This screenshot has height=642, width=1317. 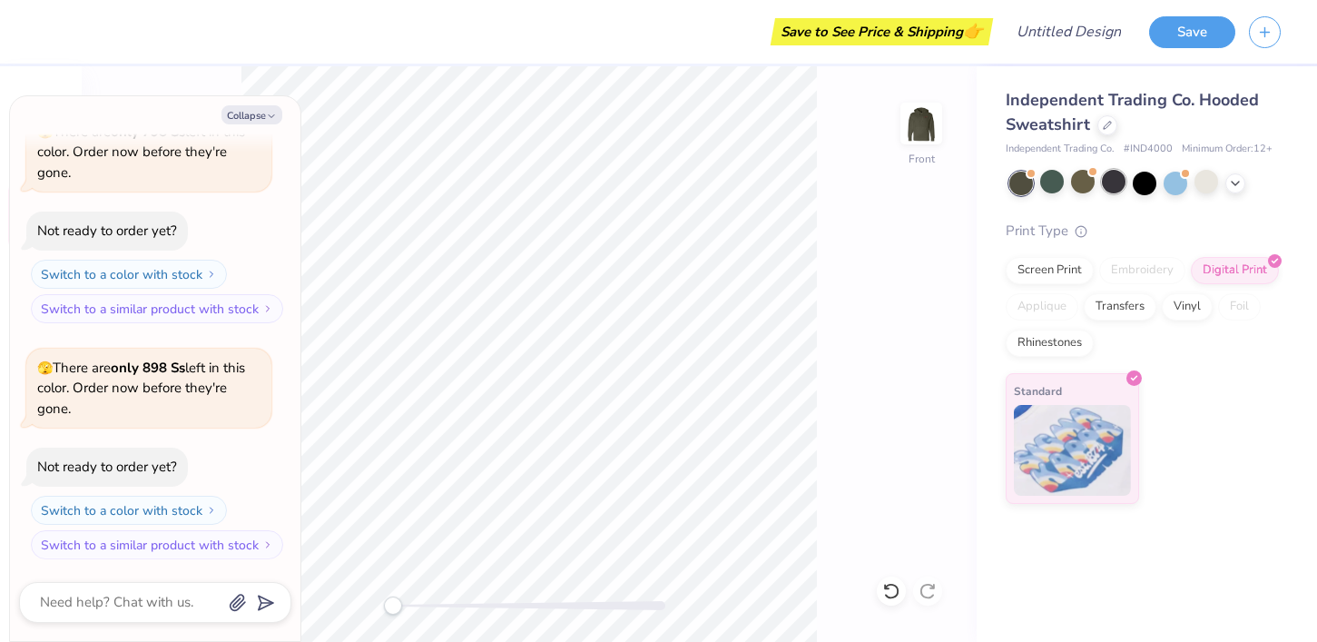 I want to click on div: Rhinestones, so click(x=1049, y=343).